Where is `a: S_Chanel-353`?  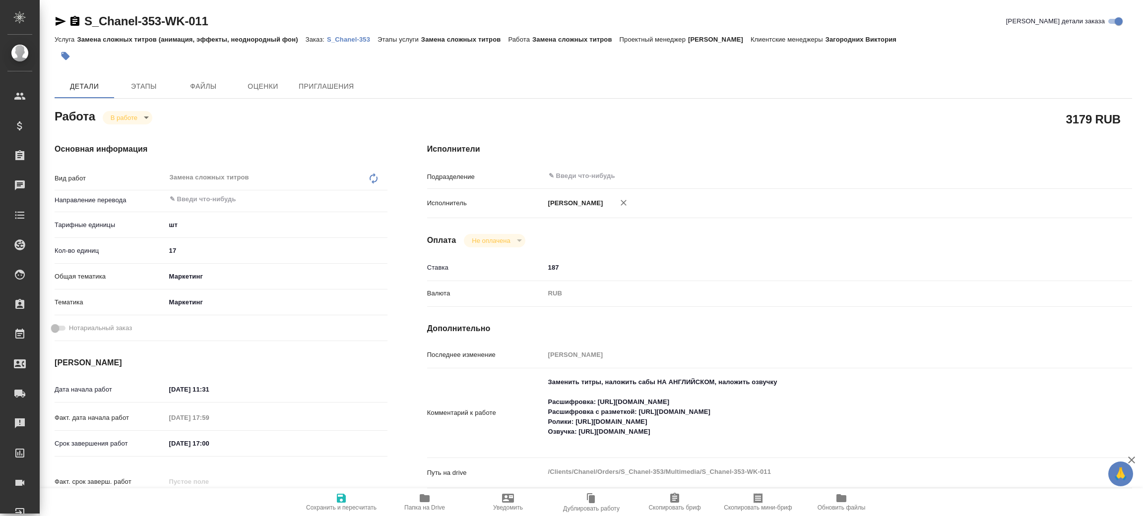 a: S_Chanel-353 is located at coordinates (352, 39).